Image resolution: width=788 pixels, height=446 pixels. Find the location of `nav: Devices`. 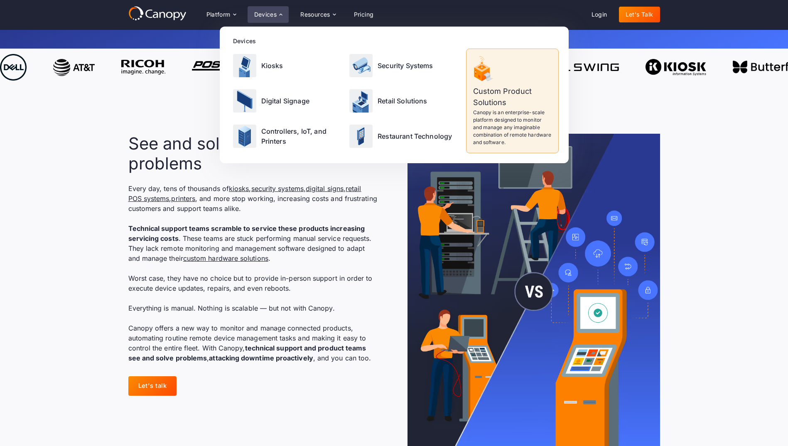

nav: Devices is located at coordinates (394, 95).